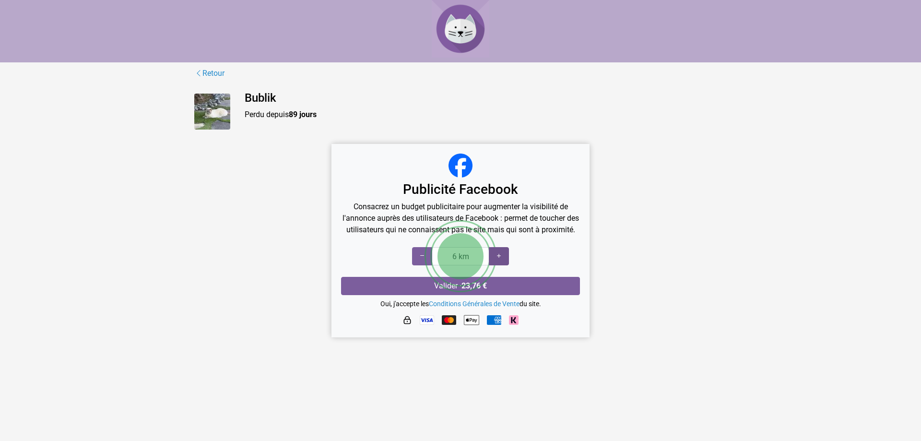 The height and width of the screenshot is (441, 921). Describe the element at coordinates (486, 115) in the screenshot. I see `p: Perdu depuis` at that location.